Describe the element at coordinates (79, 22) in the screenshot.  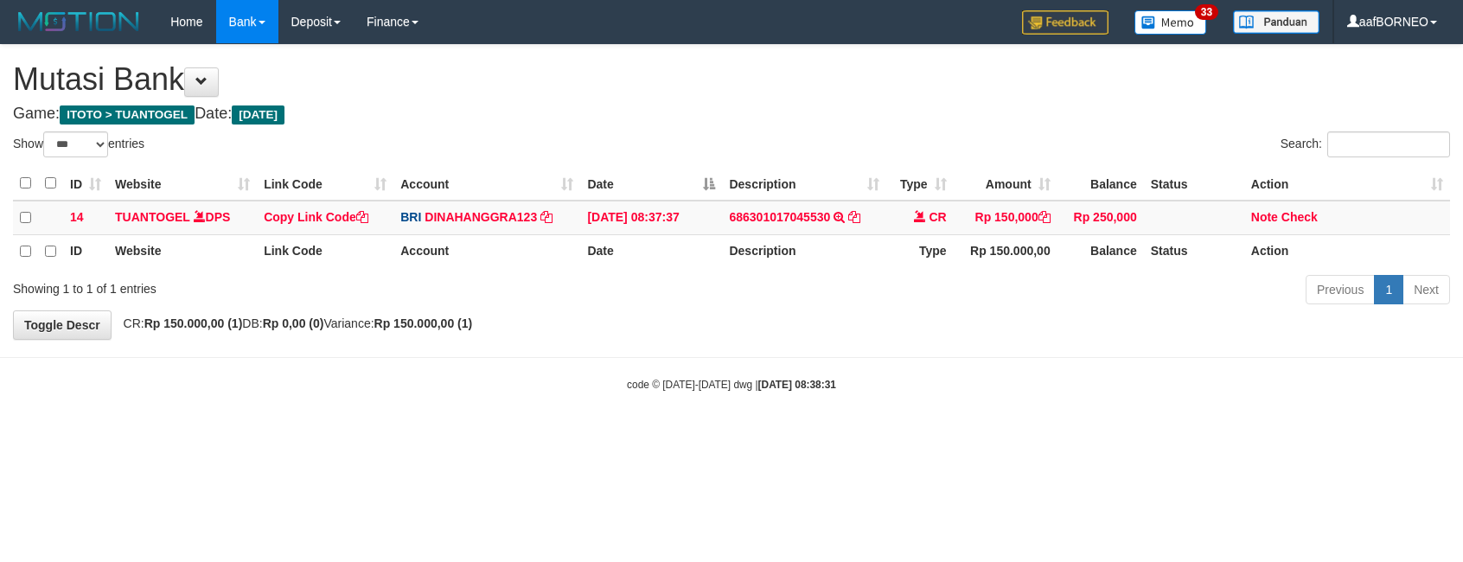
I see `img: MOTION_logo.png` at that location.